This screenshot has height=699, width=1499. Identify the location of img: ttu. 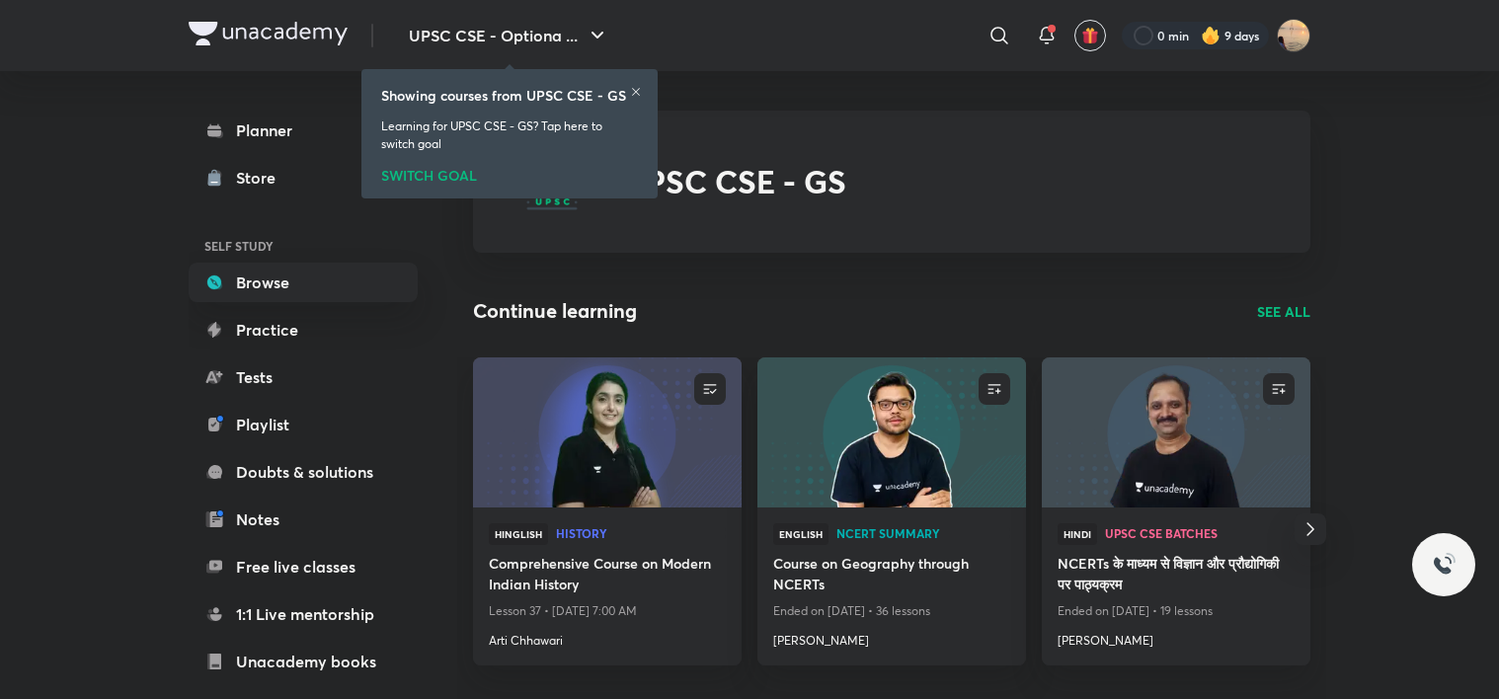
(1444, 565).